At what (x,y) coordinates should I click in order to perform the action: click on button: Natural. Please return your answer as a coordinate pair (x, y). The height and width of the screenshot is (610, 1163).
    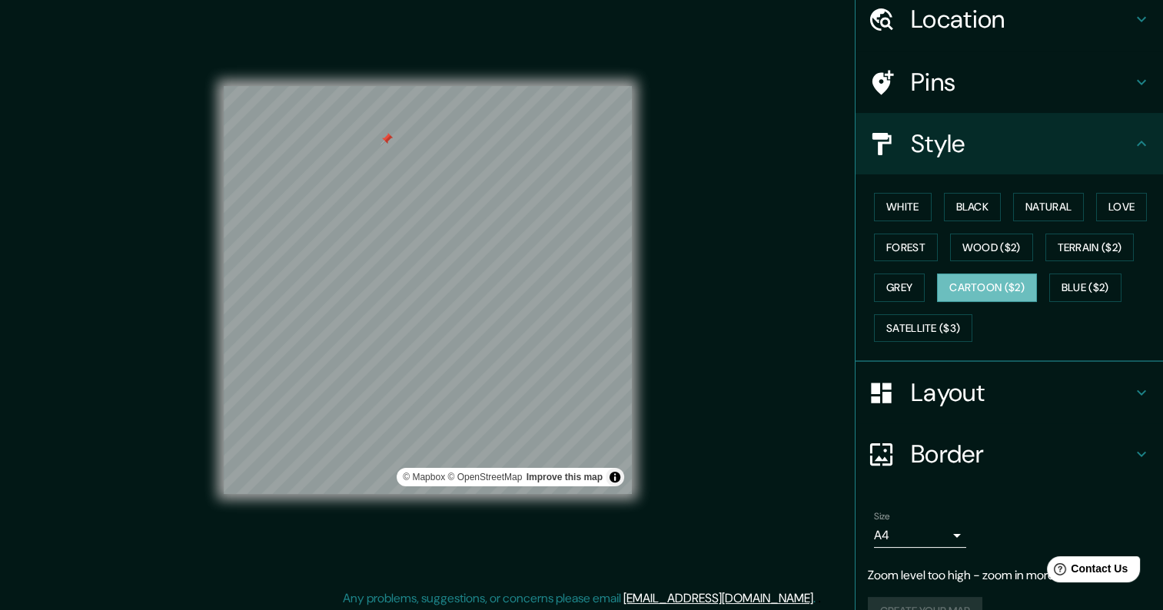
    Looking at the image, I should click on (1048, 207).